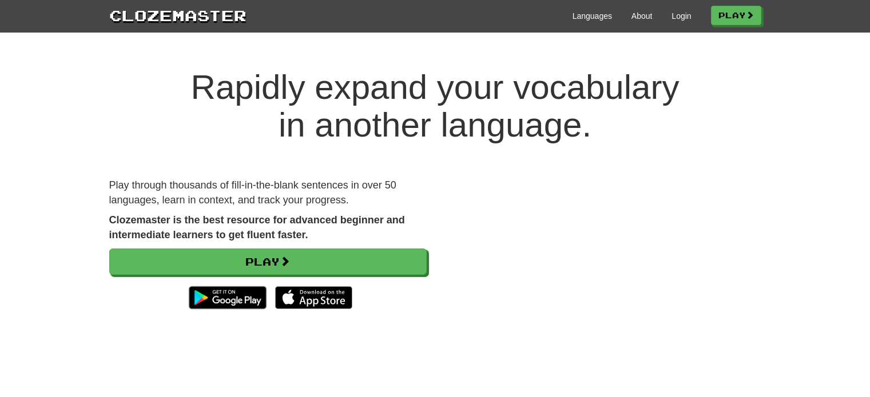  What do you see at coordinates (178, 15) in the screenshot?
I see `a: Clozemaster` at bounding box center [178, 15].